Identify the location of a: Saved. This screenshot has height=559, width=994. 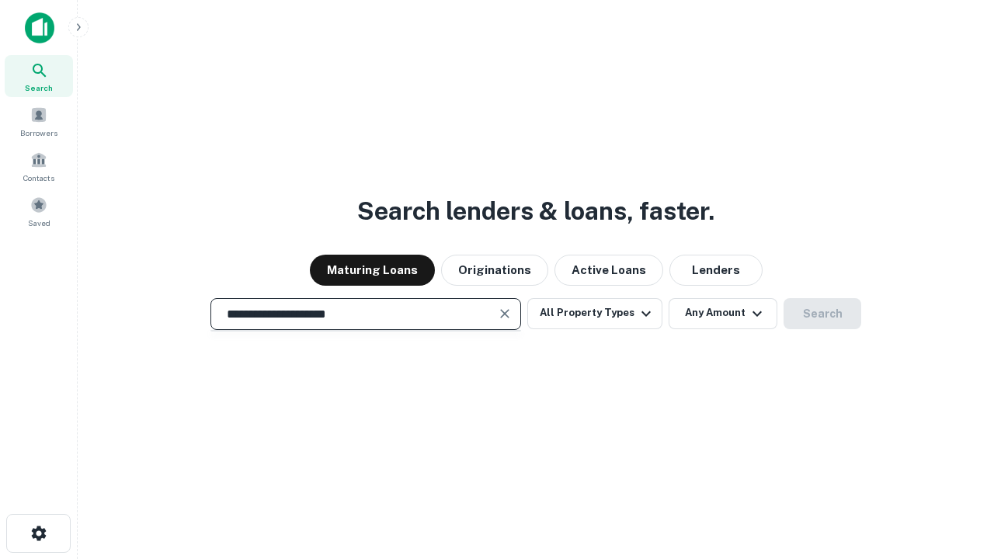
(39, 211).